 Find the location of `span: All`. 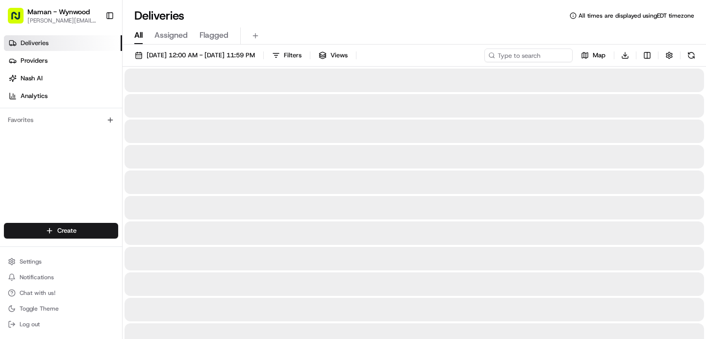

span: All is located at coordinates (138, 35).